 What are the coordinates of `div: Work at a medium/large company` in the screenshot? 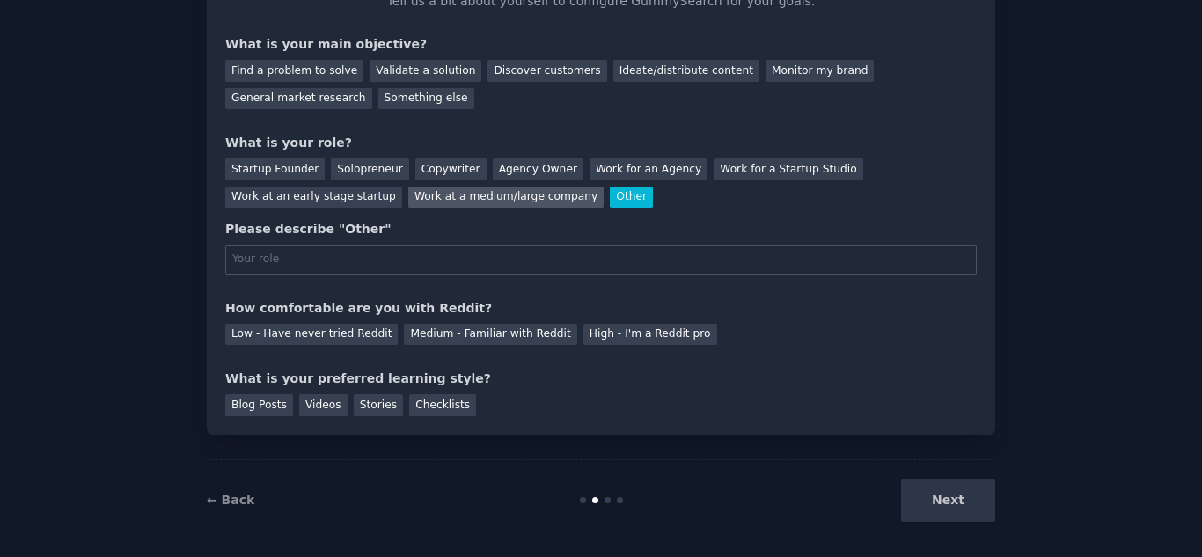 It's located at (506, 197).